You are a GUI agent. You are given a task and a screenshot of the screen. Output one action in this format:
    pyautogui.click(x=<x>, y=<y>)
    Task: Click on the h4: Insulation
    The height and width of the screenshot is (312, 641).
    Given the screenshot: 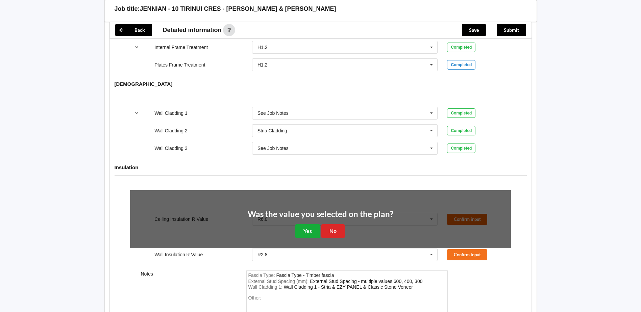 What is the action you would take?
    pyautogui.click(x=321, y=167)
    